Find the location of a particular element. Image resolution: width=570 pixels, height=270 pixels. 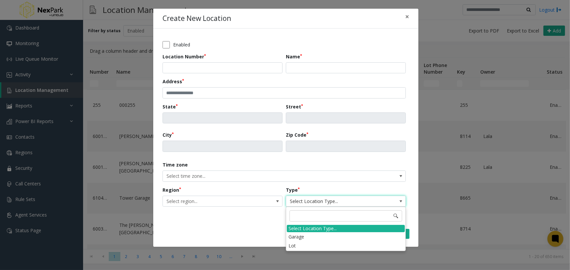

li: Lot is located at coordinates (345, 246).